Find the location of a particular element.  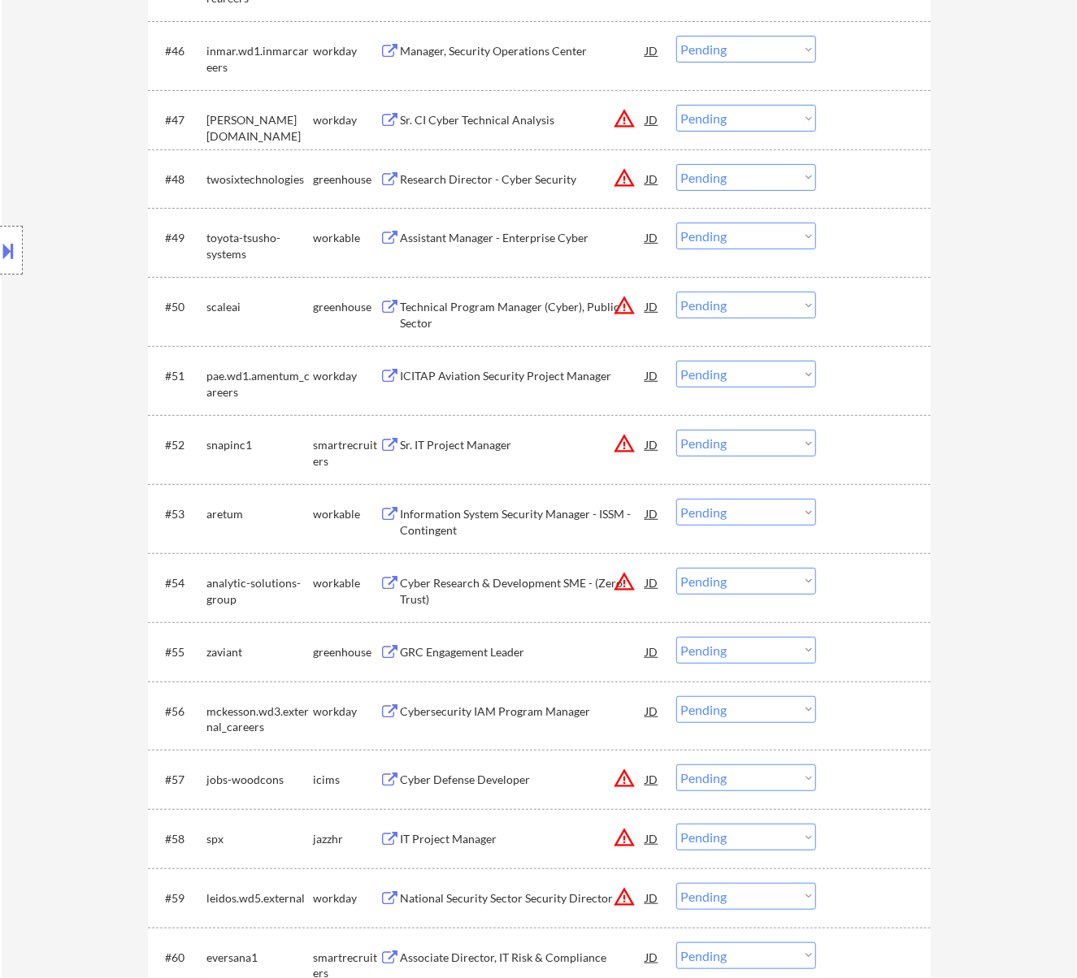

div: Cybersecurity IAM Program Manager is located at coordinates (523, 712).